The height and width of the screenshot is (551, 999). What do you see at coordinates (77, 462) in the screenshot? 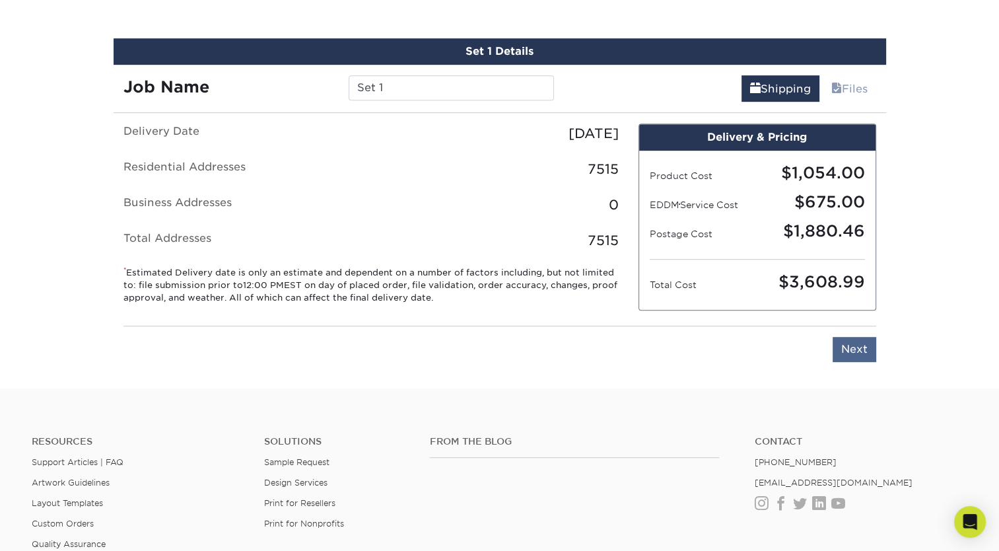
I see `a: Support Articles | FAQ` at bounding box center [77, 462].